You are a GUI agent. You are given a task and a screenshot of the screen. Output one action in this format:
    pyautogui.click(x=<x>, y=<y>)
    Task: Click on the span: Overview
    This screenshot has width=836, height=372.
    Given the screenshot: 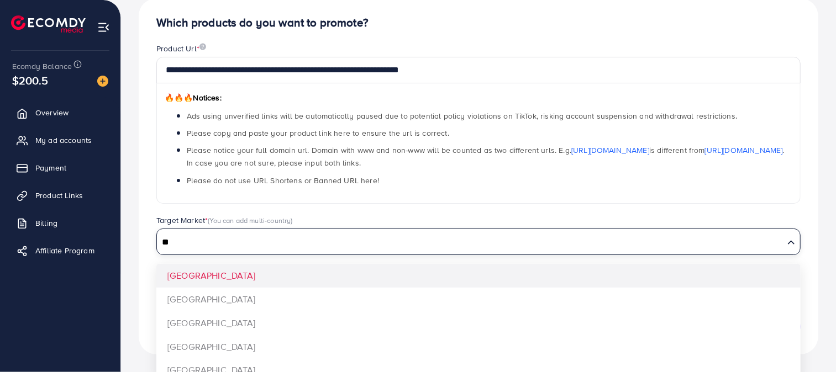 What is the action you would take?
    pyautogui.click(x=52, y=113)
    